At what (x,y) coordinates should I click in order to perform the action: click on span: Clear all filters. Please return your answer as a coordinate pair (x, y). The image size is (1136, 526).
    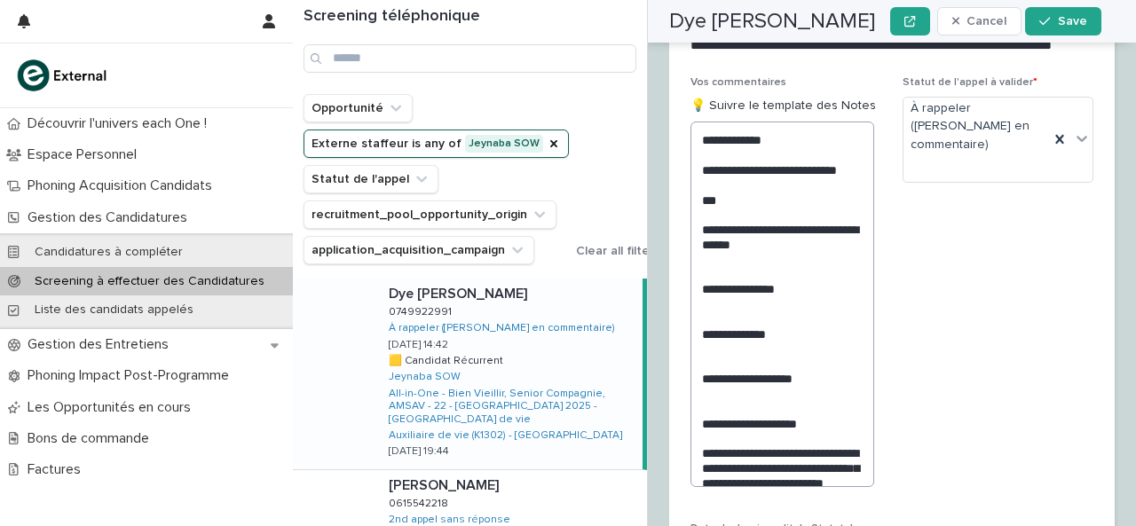
    Looking at the image, I should click on (618, 251).